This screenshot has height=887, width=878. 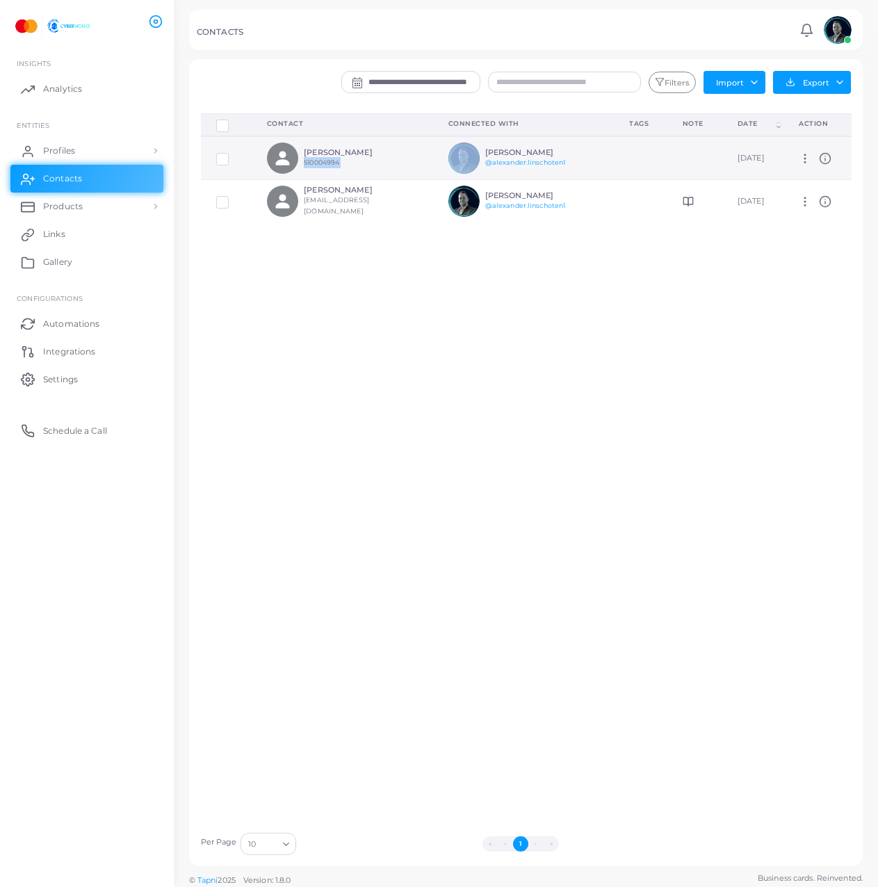 What do you see at coordinates (252, 844) in the screenshot?
I see `span: 10` at bounding box center [252, 844].